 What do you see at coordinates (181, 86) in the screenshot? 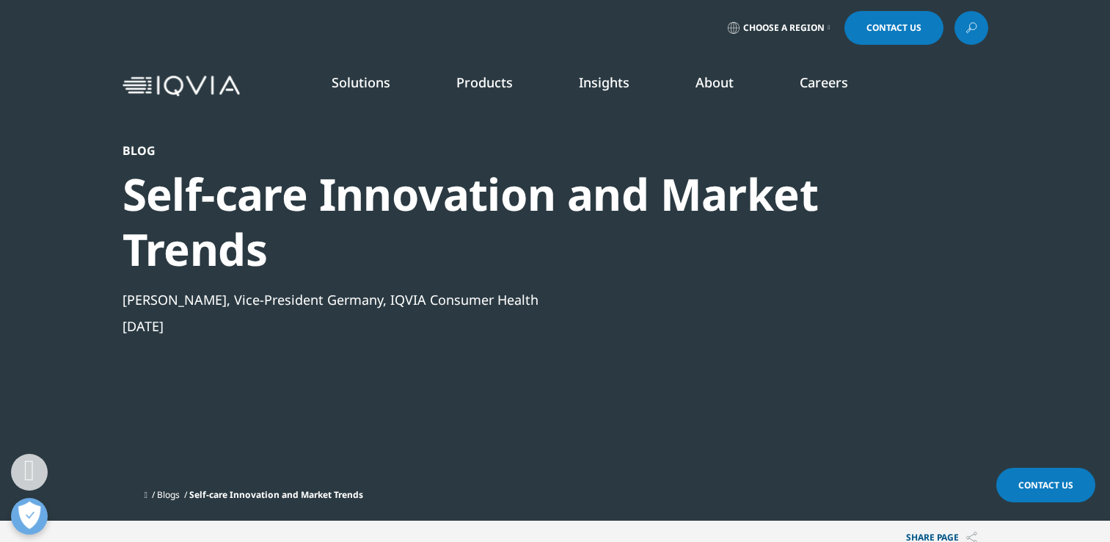
I see `img: IQVIA Healthcare Information Technology and Pharma Clinical Research Company` at bounding box center [181, 86].